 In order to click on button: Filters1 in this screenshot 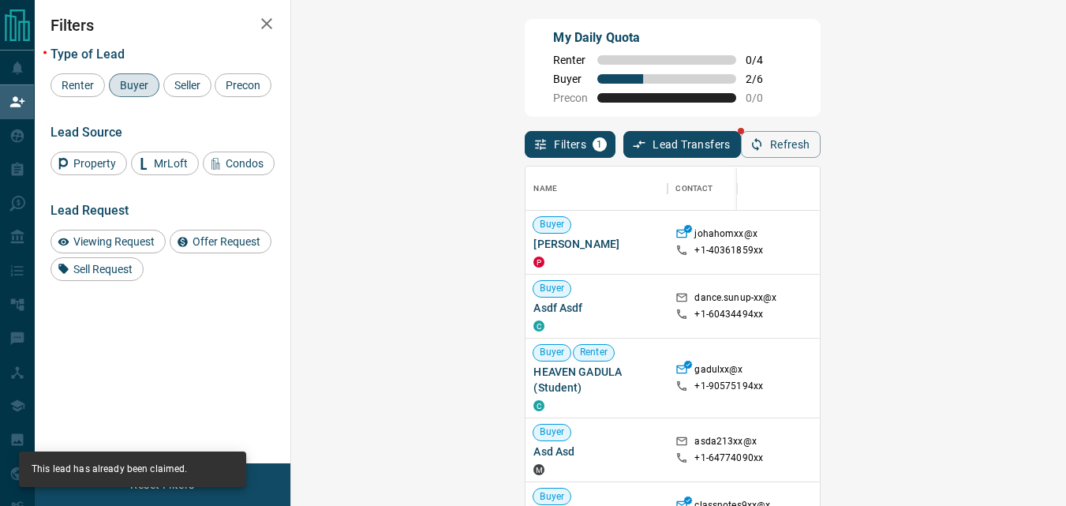, I will do `click(570, 144)`.